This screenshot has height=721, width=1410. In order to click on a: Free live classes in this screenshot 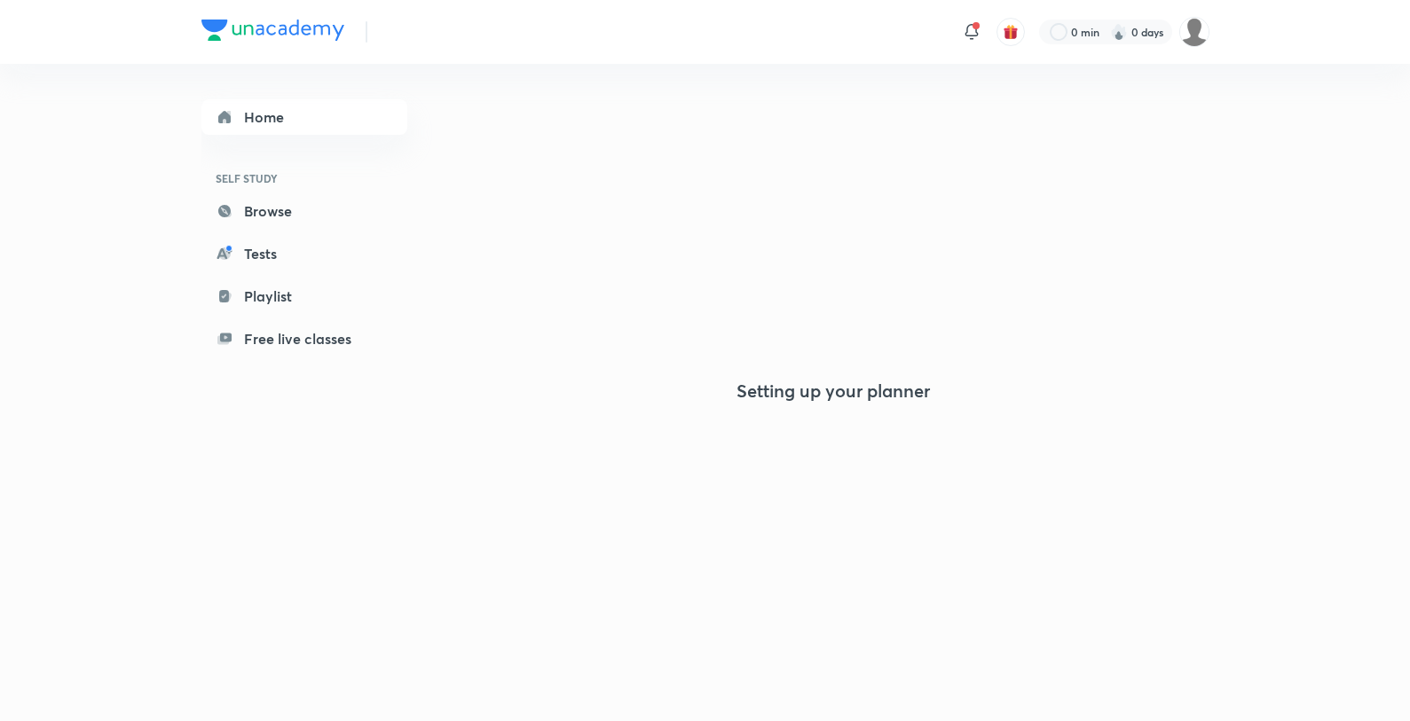, I will do `click(304, 339)`.